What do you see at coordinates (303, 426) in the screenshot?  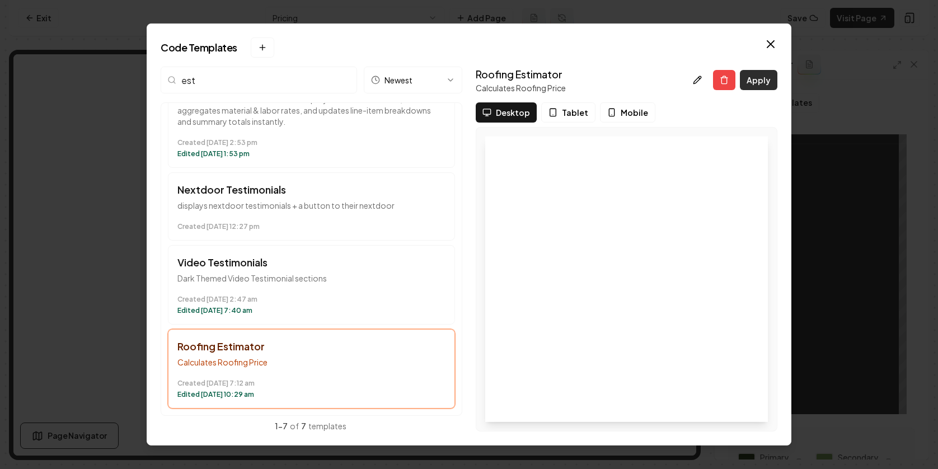 I see `span: 7` at bounding box center [303, 426].